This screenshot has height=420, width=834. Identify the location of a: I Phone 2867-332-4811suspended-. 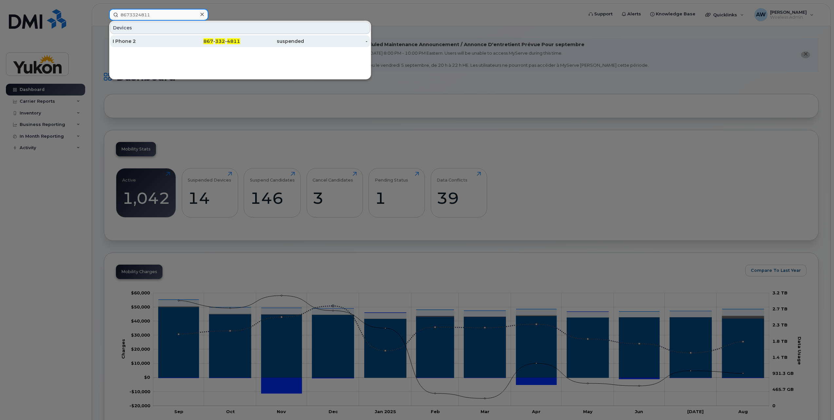
(240, 41).